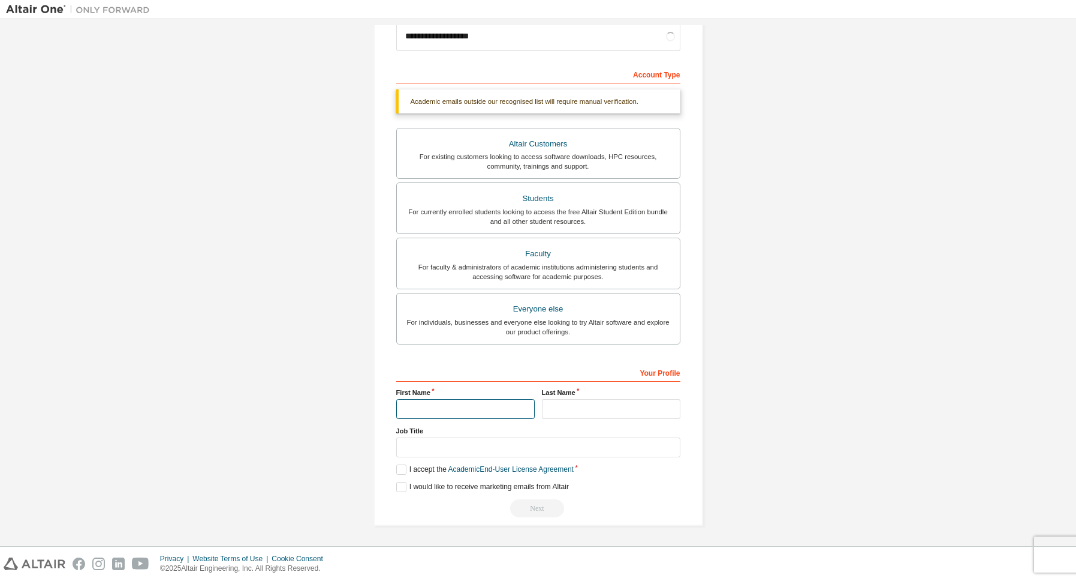  I want to click on div: Please wait while checking email ..., so click(539, 508).